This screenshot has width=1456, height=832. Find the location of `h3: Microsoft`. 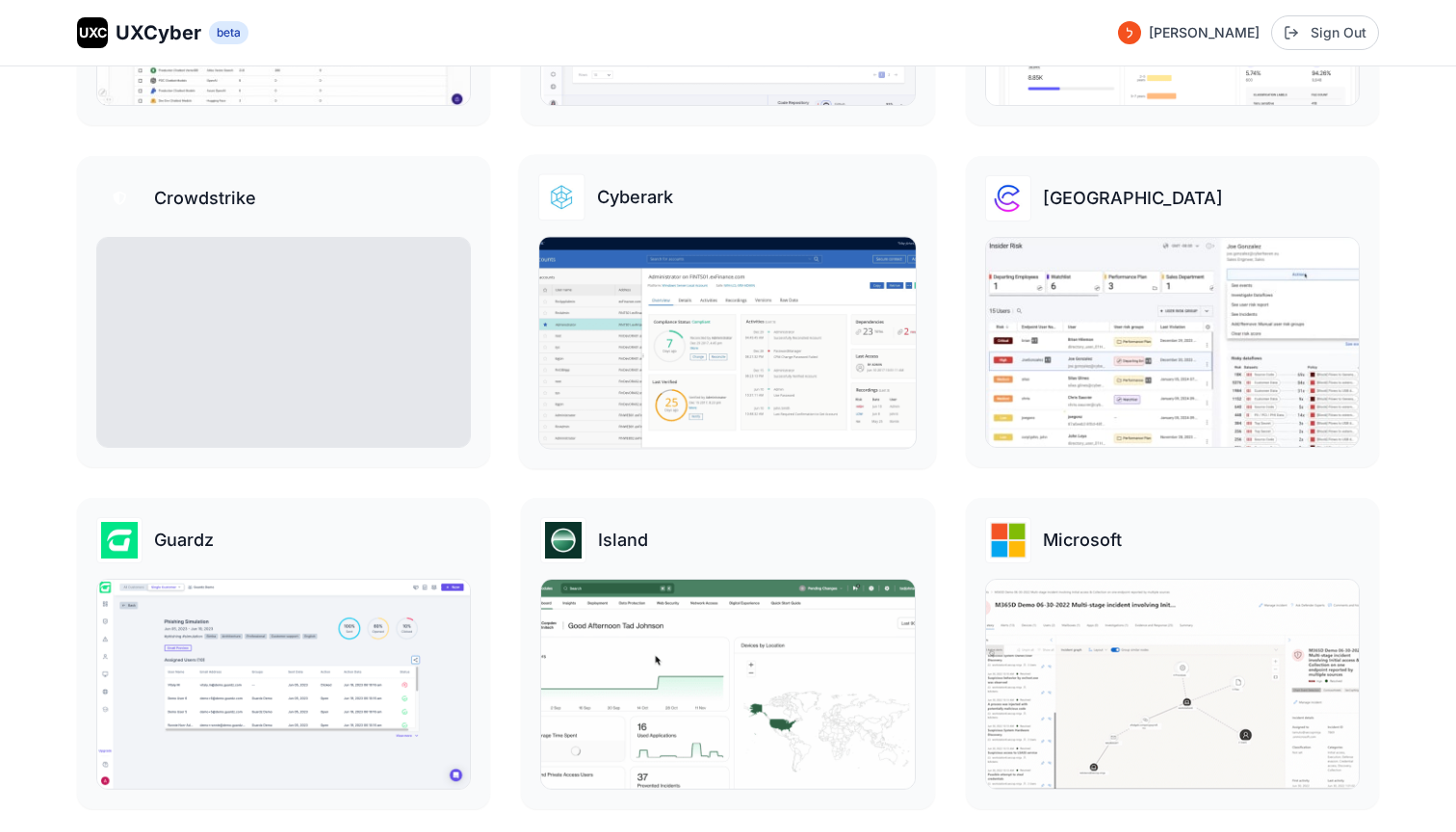

h3: Microsoft is located at coordinates (1083, 541).